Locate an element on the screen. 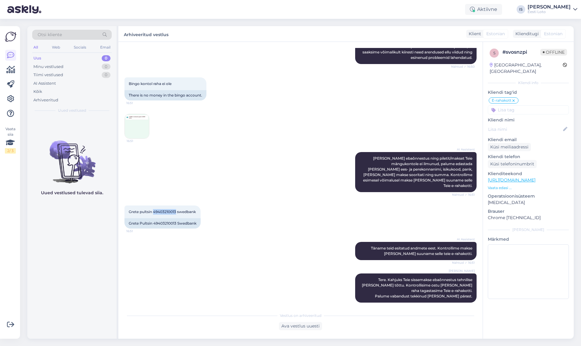 The width and height of the screenshot is (581, 346). input: Lisa nimi is located at coordinates (525, 129).